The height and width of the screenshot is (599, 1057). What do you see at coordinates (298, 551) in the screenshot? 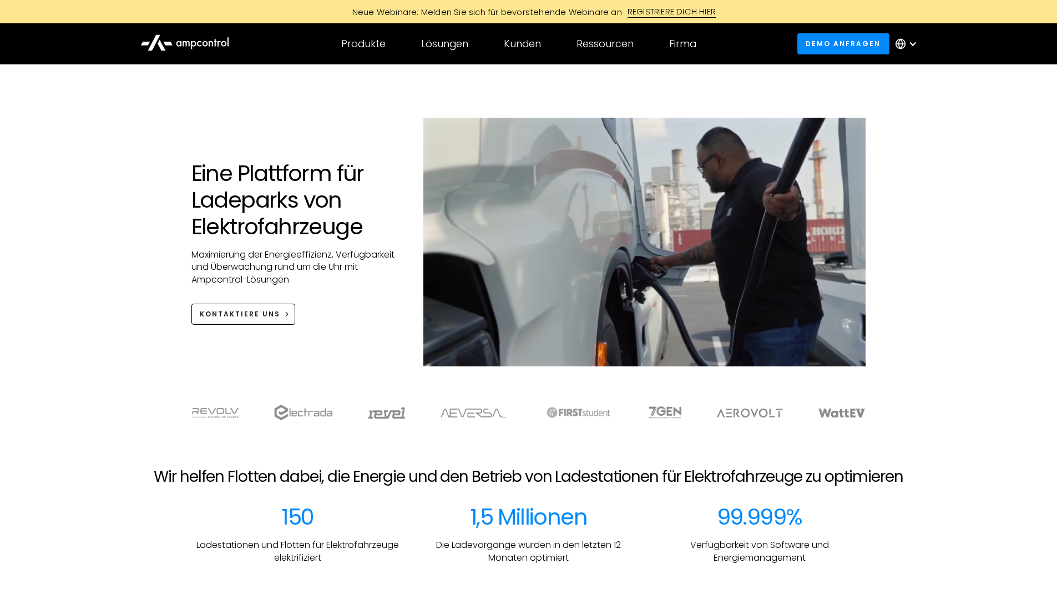
I see `p: Ladestationen und Flotten für Elektrofahrzeuge elektrifiziert` at bounding box center [298, 551].